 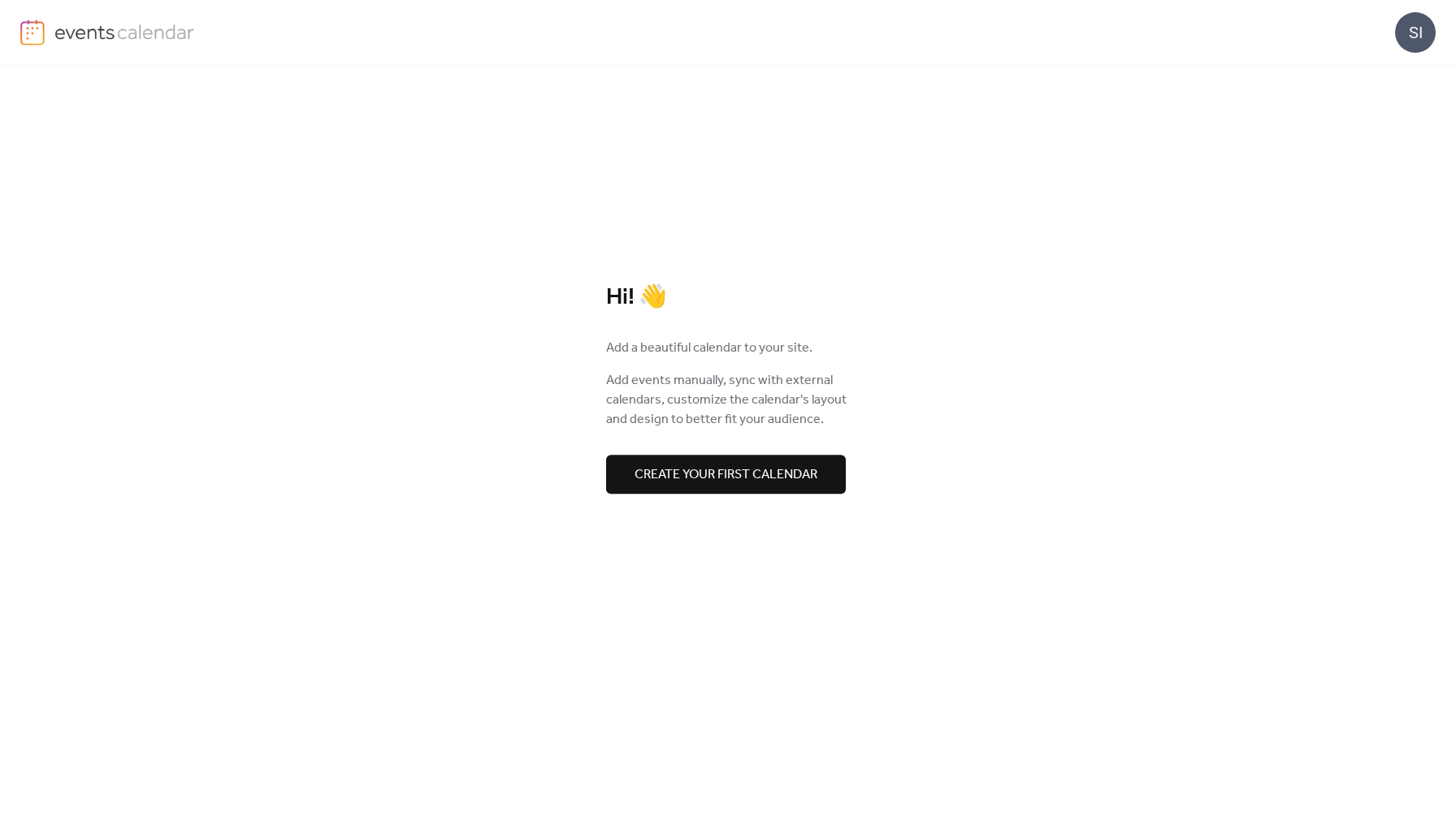 What do you see at coordinates (124, 32) in the screenshot?
I see `img: logo-type` at bounding box center [124, 32].